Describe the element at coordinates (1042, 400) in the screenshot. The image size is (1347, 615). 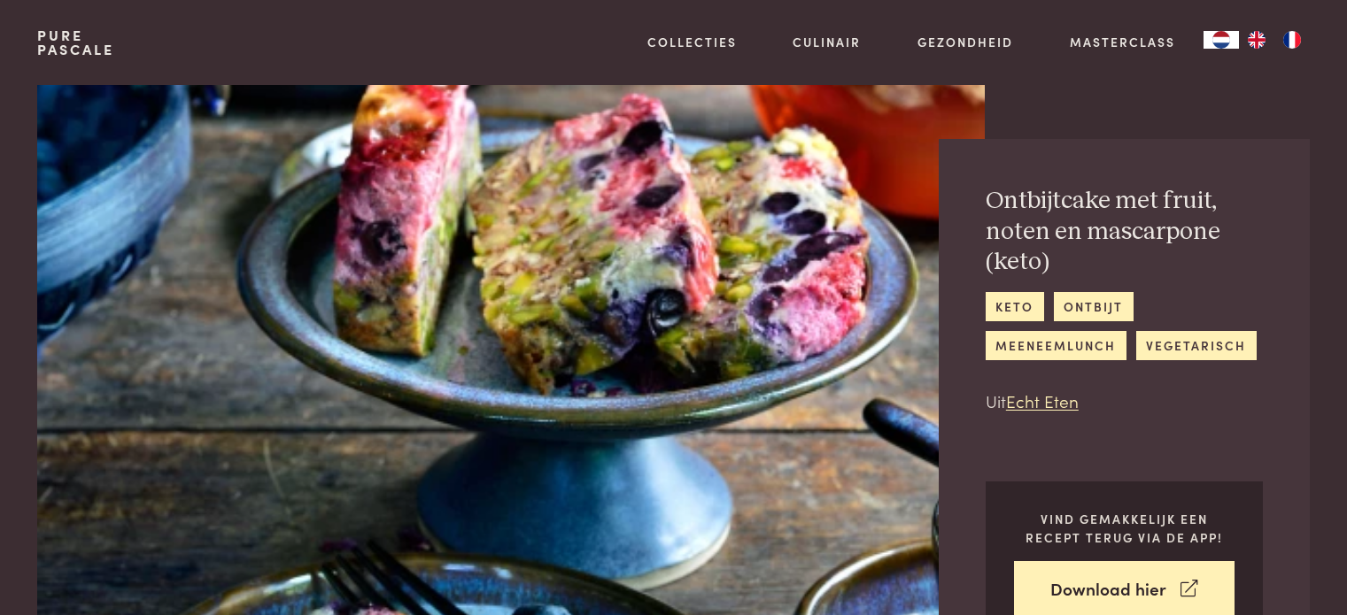
I see `a: Echt Eten` at that location.